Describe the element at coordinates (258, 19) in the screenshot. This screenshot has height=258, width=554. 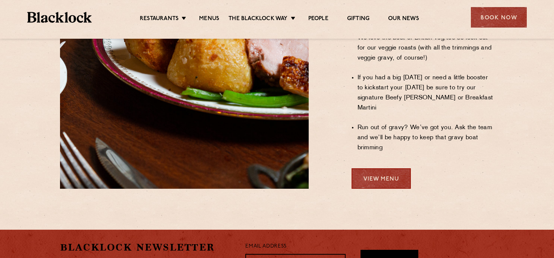
I see `a: The Blacklock Way` at that location.